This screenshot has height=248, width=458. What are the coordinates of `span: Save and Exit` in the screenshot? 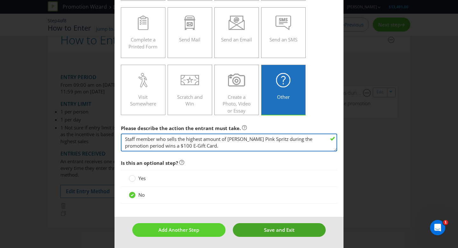 It's located at (280, 230).